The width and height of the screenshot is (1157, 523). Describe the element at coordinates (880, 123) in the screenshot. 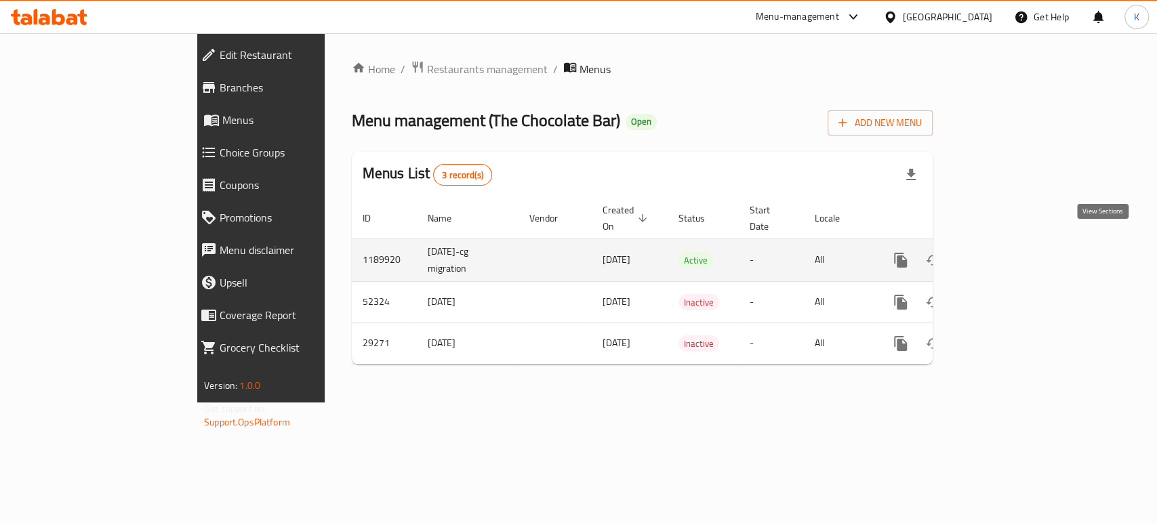

I see `button: Add New Menu` at that location.